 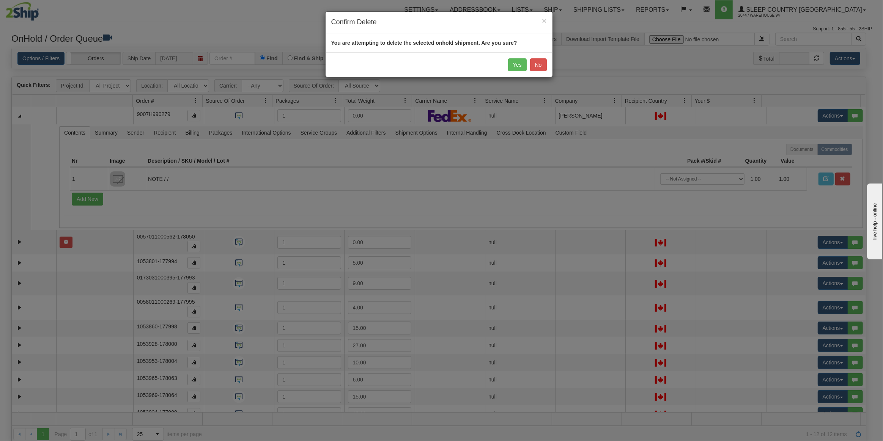 I want to click on div: live help - online, so click(x=38, y=9).